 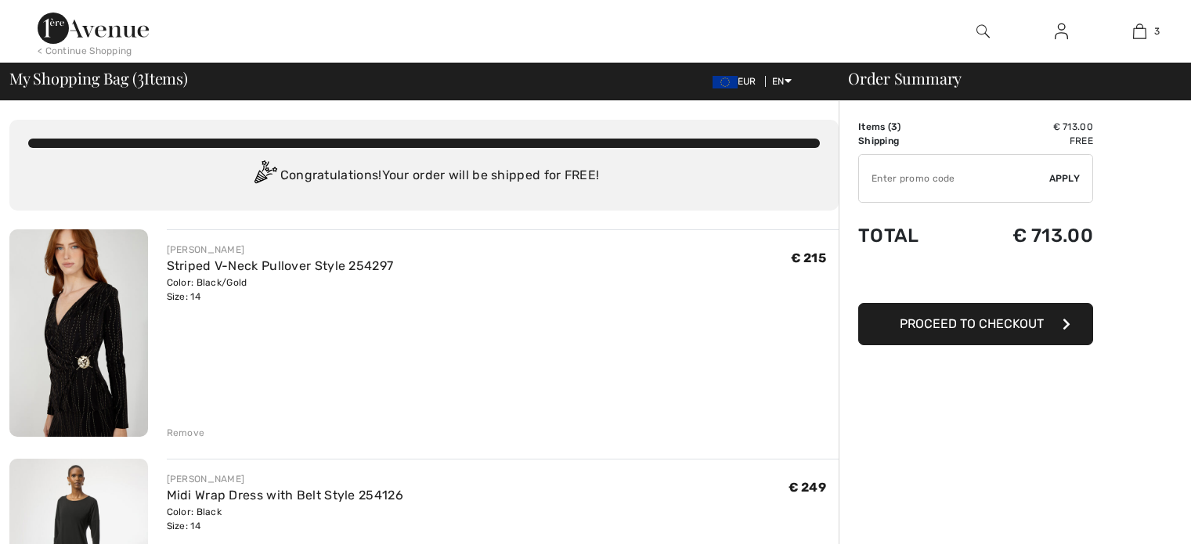 I want to click on td: Free, so click(x=1026, y=141).